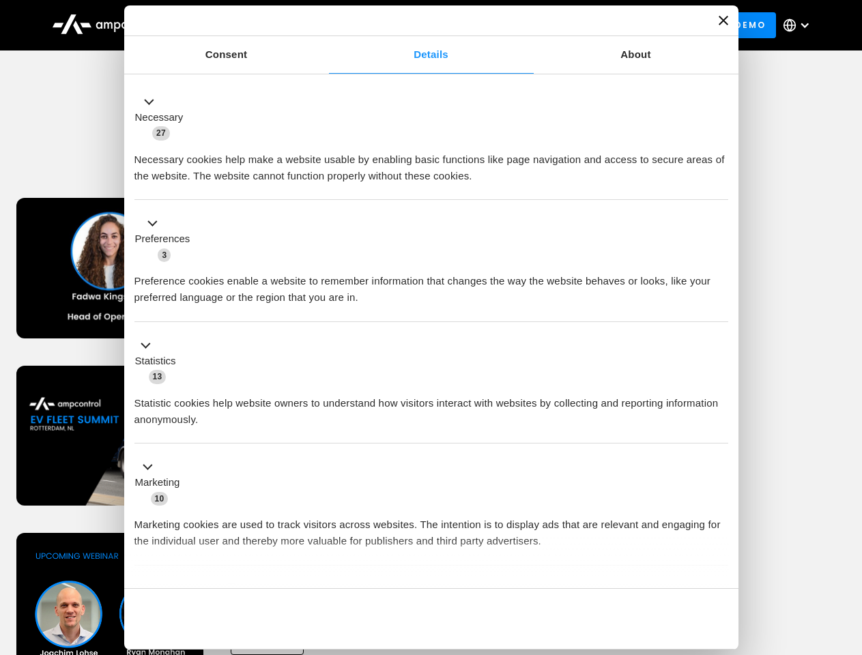 This screenshot has width=862, height=655. What do you see at coordinates (431, 284) in the screenshot?
I see `div: Preference cookies enable a website to remember information that changes the way the website beha...` at bounding box center [431, 284].